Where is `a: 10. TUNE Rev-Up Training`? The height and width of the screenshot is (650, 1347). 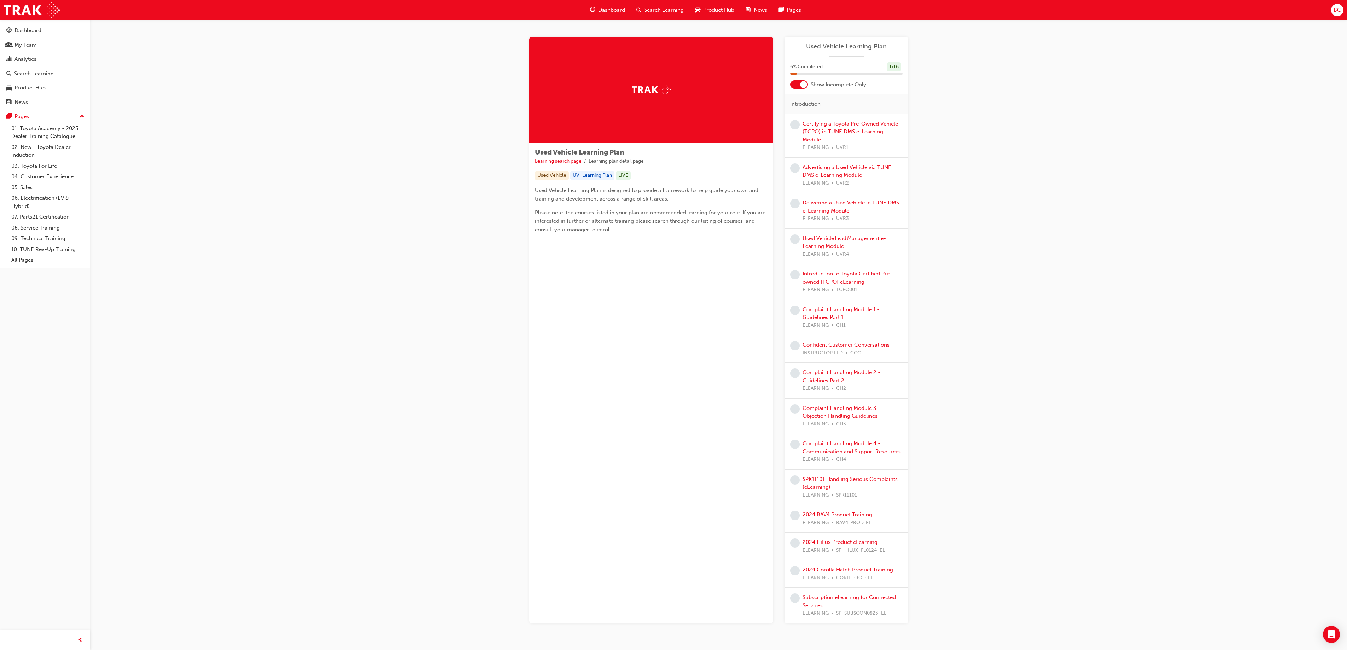 a: 10. TUNE Rev-Up Training is located at coordinates (48, 249).